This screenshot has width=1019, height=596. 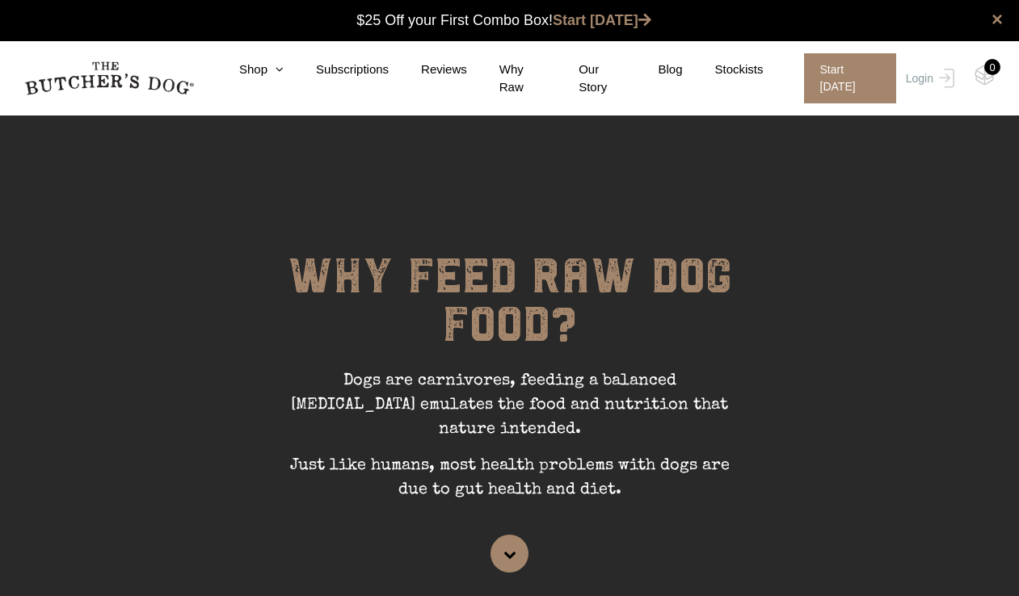 I want to click on a: Subscriptions, so click(x=336, y=69).